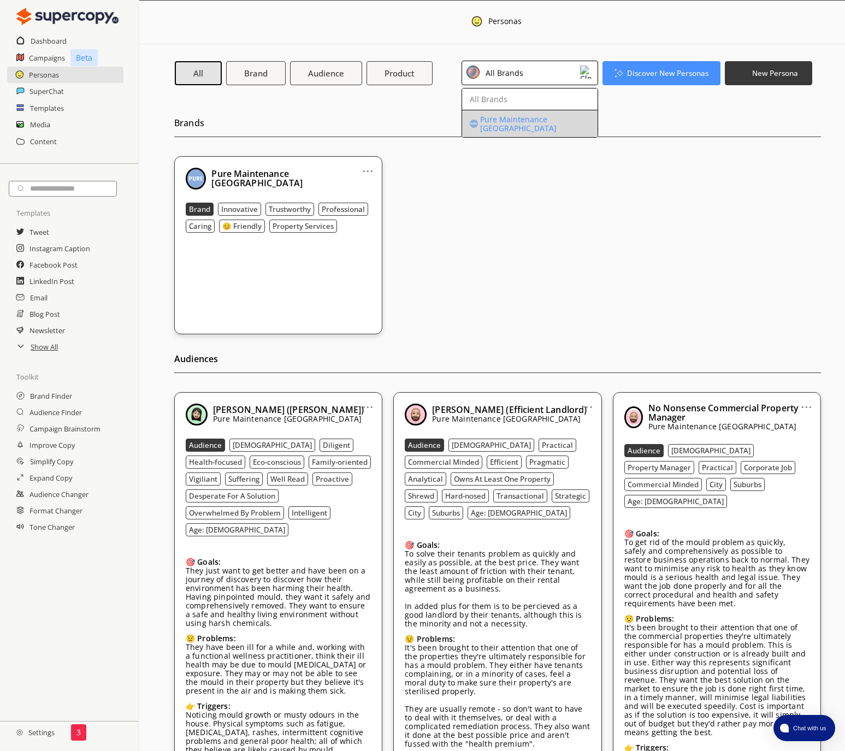 Image resolution: width=845 pixels, height=751 pixels. What do you see at coordinates (203, 479) in the screenshot?
I see `button: Vigiliant` at bounding box center [203, 479].